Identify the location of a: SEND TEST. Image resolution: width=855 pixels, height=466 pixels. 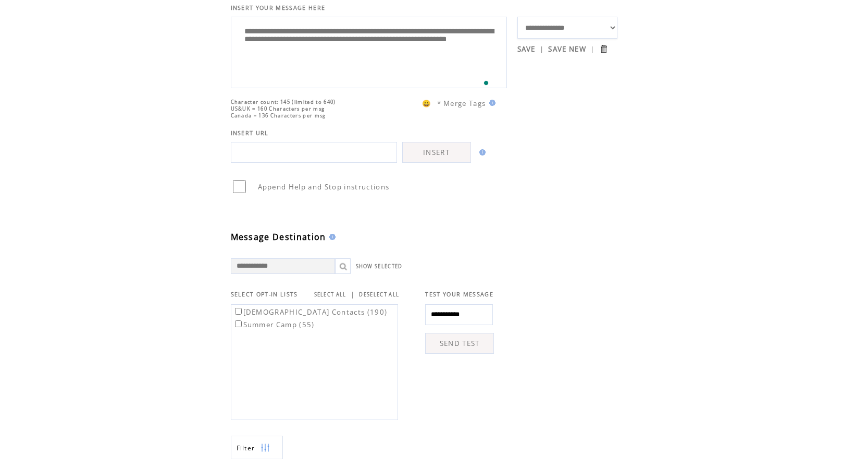
(460, 343).